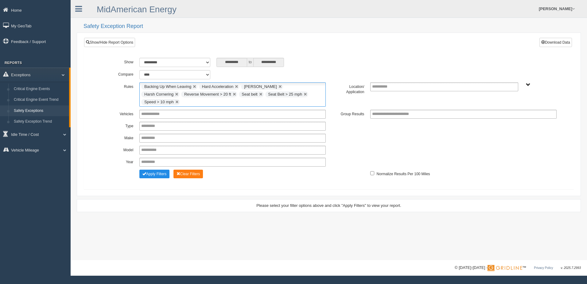  I want to click on label: Compare, so click(117, 74).